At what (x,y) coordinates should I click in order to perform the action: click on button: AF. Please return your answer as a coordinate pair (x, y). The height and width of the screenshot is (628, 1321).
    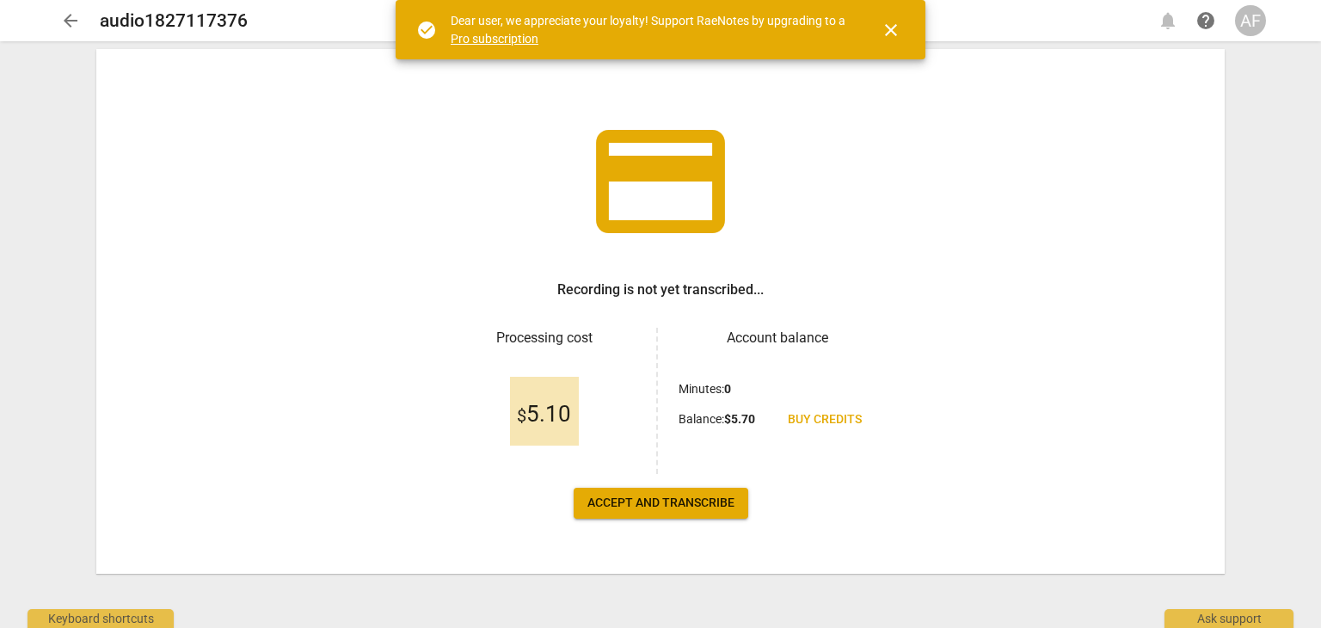
    Looking at the image, I should click on (1251, 21).